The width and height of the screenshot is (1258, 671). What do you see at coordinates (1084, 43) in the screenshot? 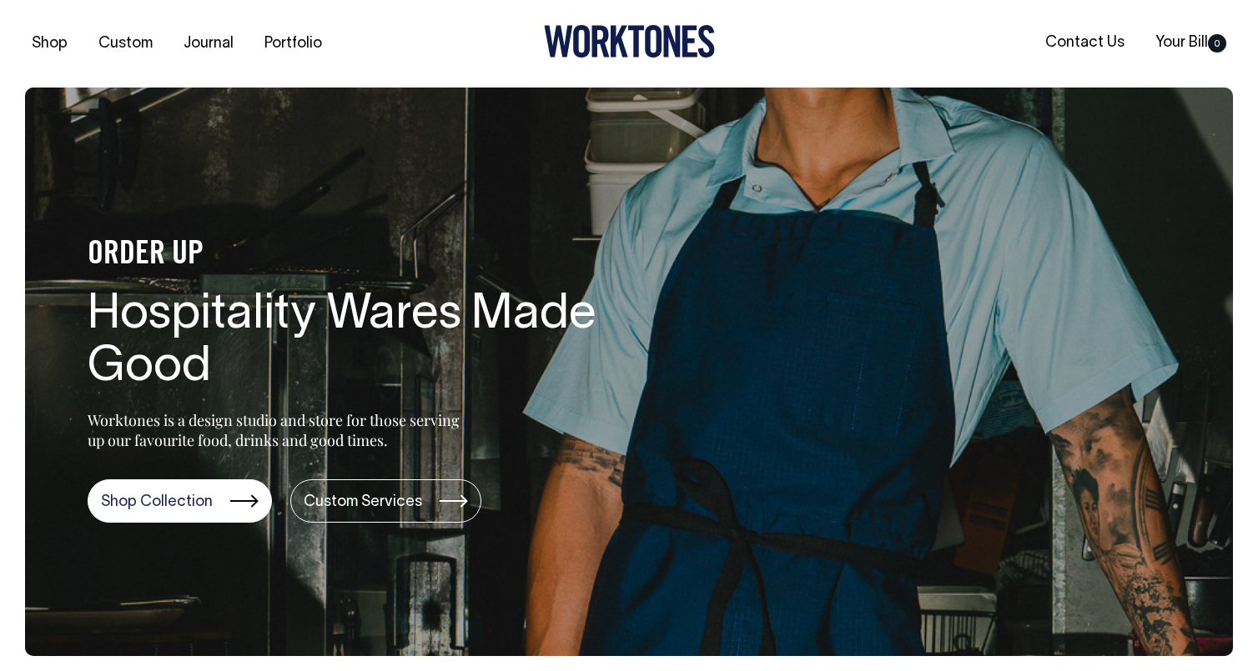
I see `a: Contact Us` at bounding box center [1084, 43].